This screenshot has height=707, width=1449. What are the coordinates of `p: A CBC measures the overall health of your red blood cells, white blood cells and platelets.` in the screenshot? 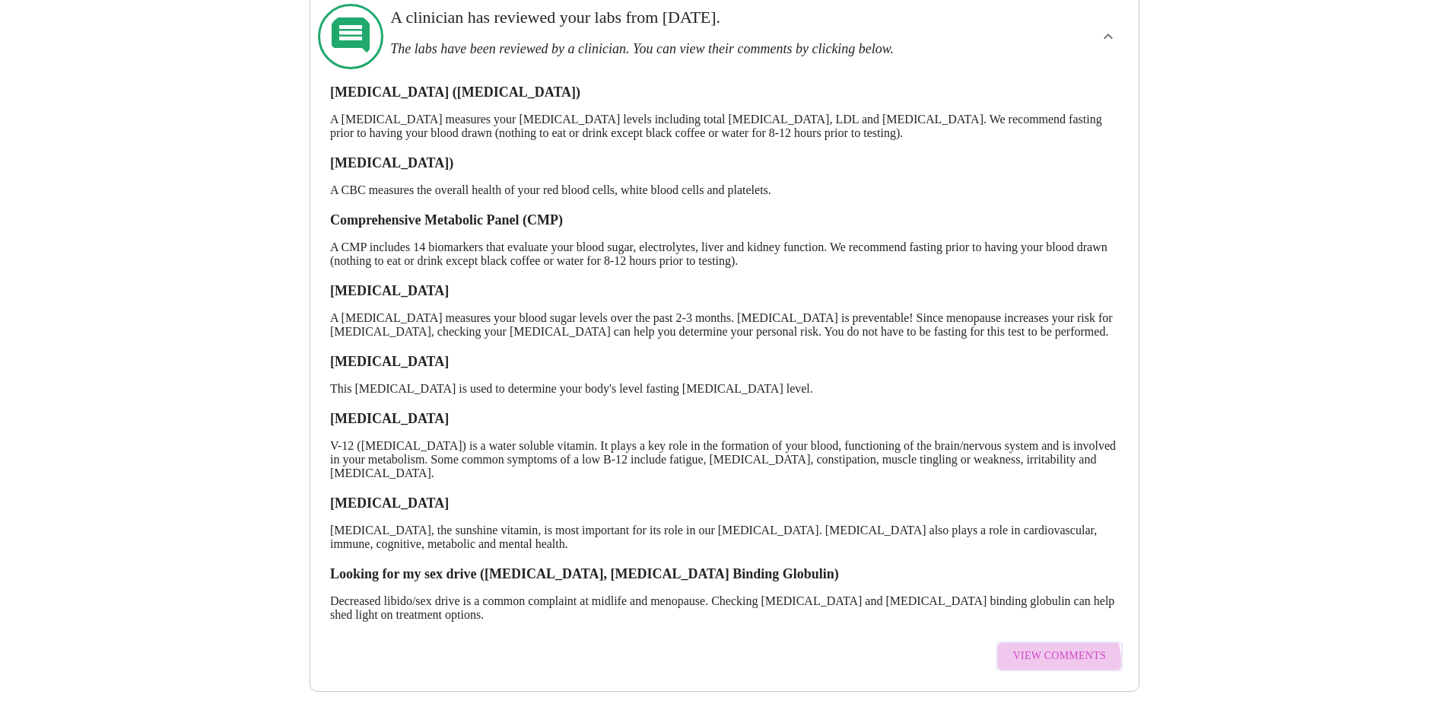 It's located at (724, 190).